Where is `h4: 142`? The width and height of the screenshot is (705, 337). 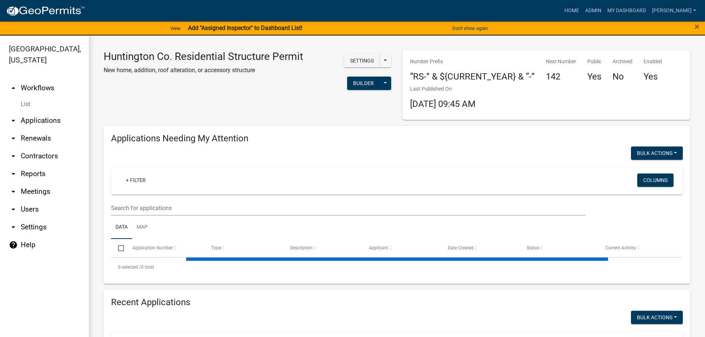 h4: 142 is located at coordinates (561, 77).